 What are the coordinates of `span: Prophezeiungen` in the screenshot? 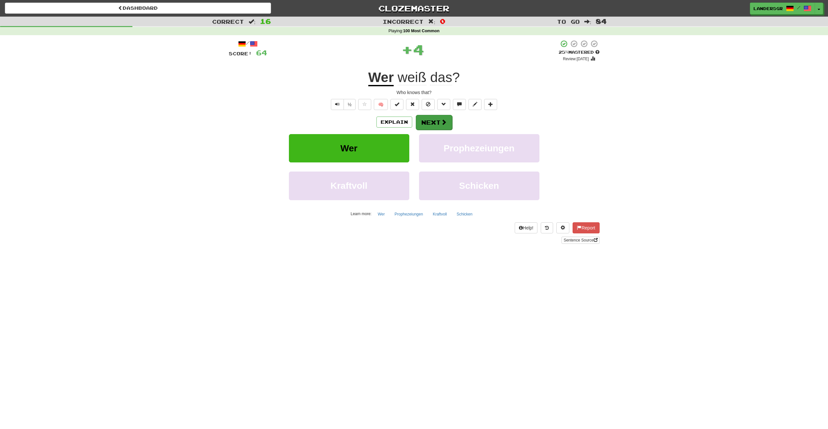 It's located at (479, 148).